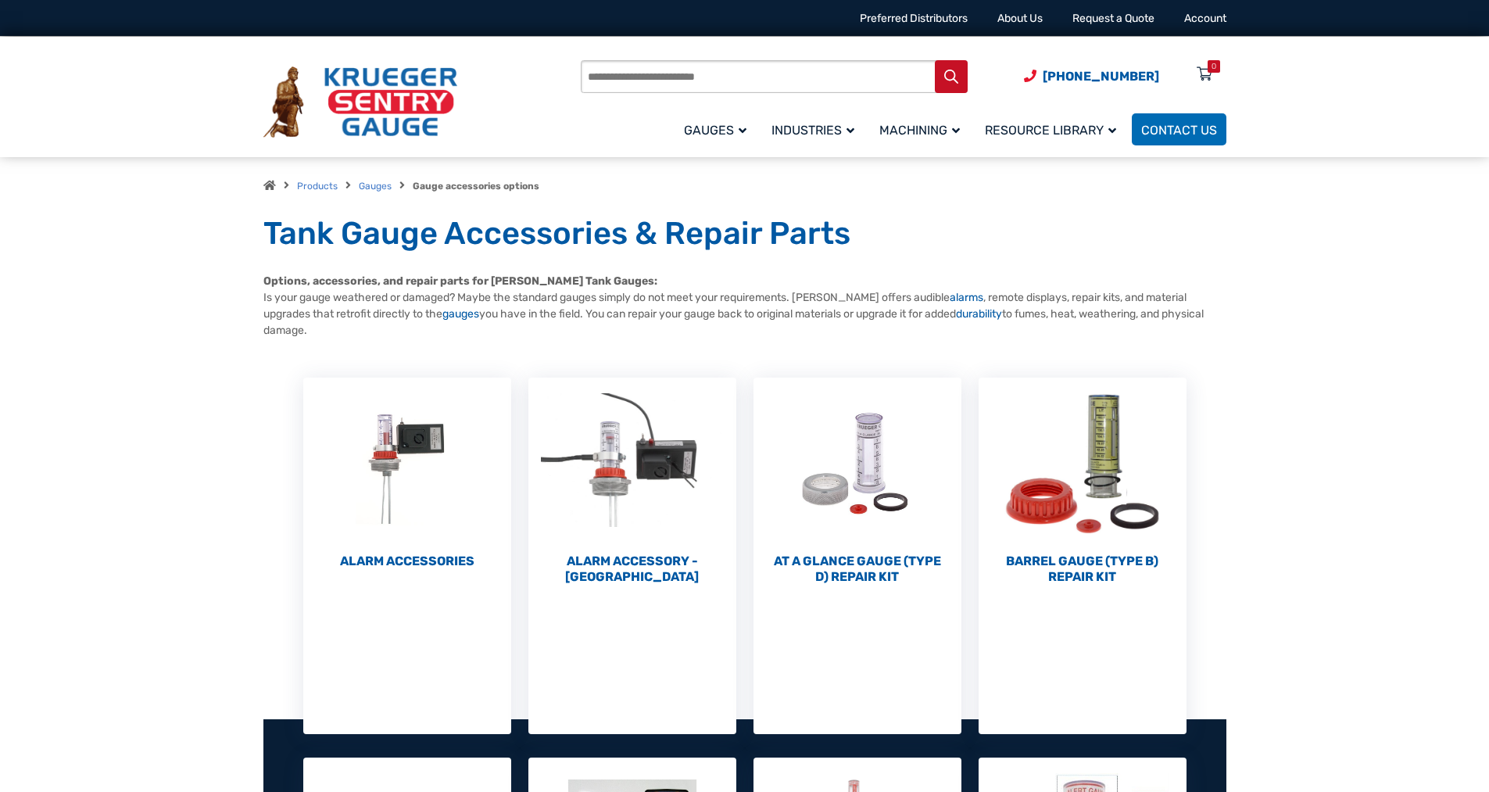 This screenshot has width=1489, height=792. What do you see at coordinates (1091, 76) in the screenshot?
I see `a: Phone Number (920) 434-8860` at bounding box center [1091, 76].